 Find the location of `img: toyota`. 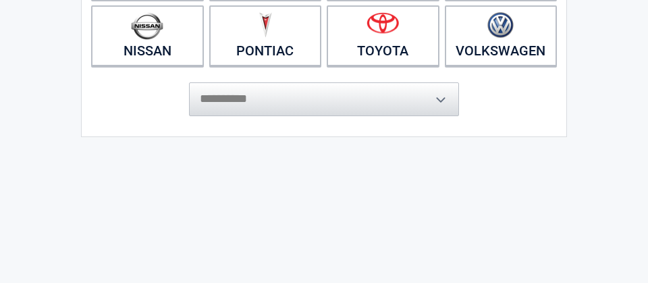

img: toyota is located at coordinates (383, 23).